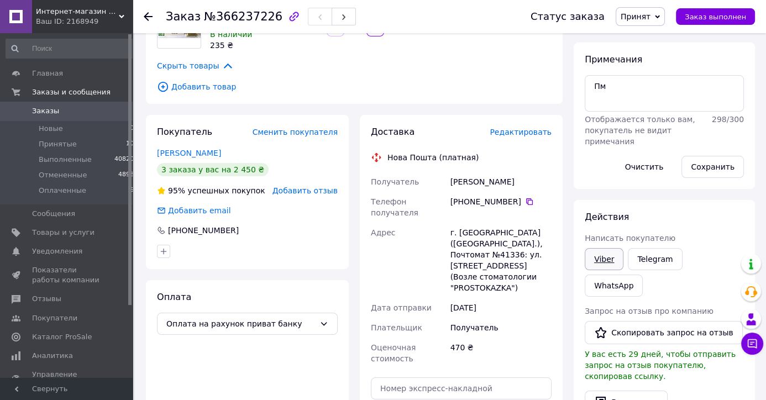  What do you see at coordinates (65, 160) in the screenshot?
I see `span: Выполненные` at bounding box center [65, 160].